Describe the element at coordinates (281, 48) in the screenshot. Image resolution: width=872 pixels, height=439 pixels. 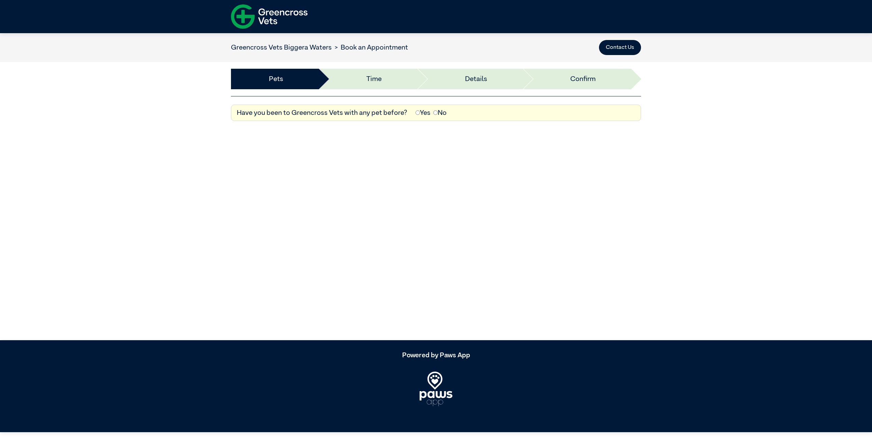
I see `a: Greencross Vets Biggera Waters` at that location.